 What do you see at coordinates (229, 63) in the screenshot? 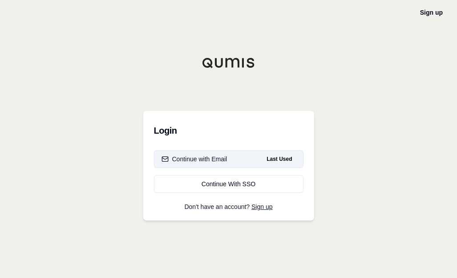
I see `img: Qumis` at bounding box center [229, 63].